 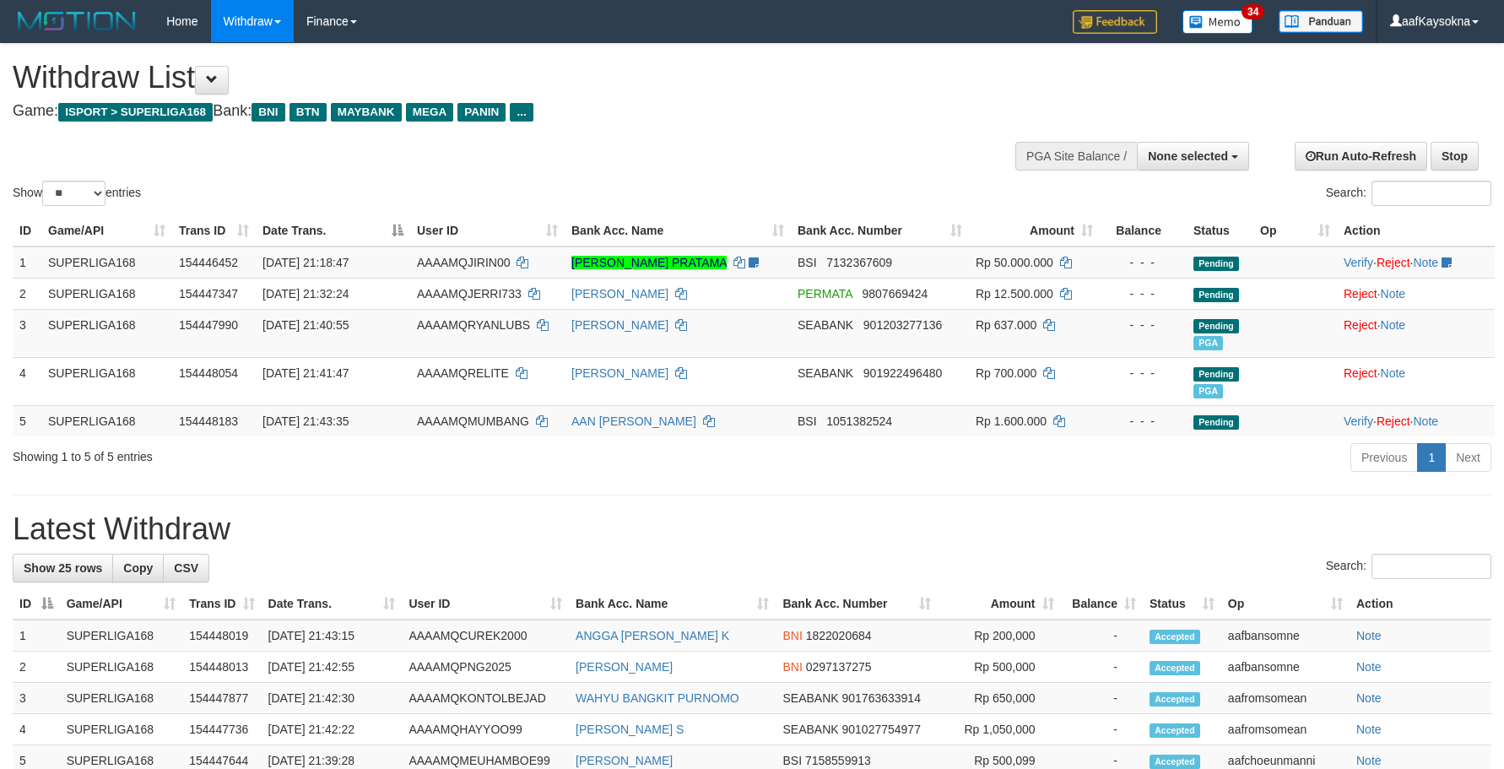 What do you see at coordinates (1182, 604) in the screenshot?
I see `th: Status: activate to sort column ascending` at bounding box center [1182, 604].